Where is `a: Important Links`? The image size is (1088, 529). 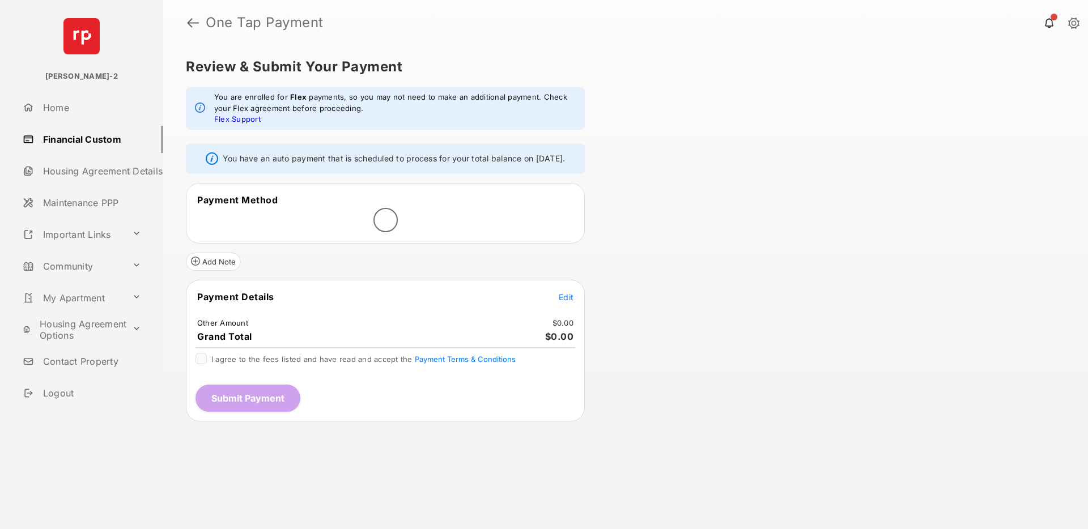 a: Important Links is located at coordinates (73, 235).